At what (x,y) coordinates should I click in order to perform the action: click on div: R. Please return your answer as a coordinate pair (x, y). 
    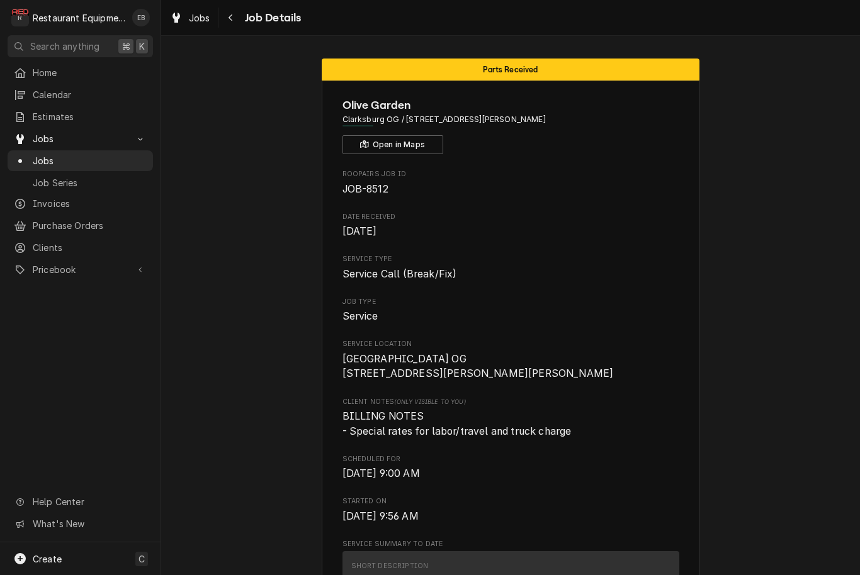
    Looking at the image, I should click on (20, 18).